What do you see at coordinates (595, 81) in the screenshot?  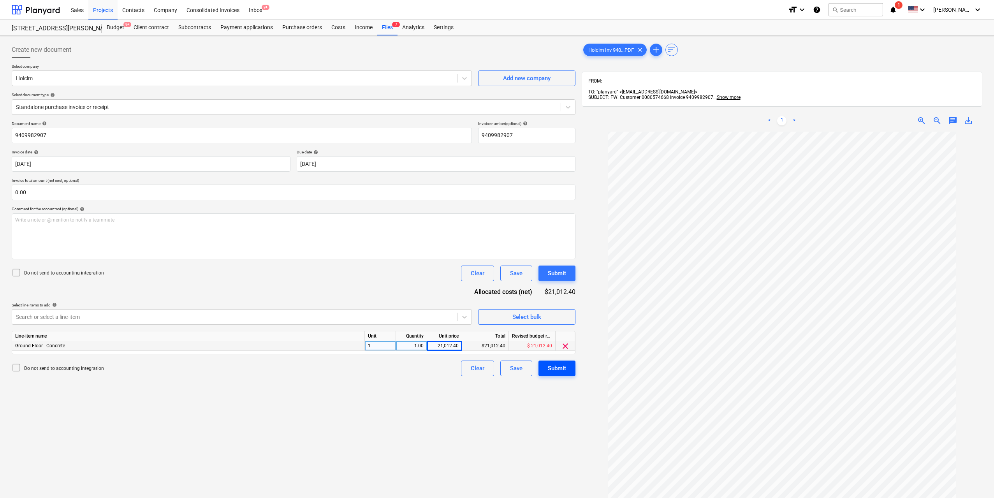 I see `span: FROM:` at bounding box center [595, 81].